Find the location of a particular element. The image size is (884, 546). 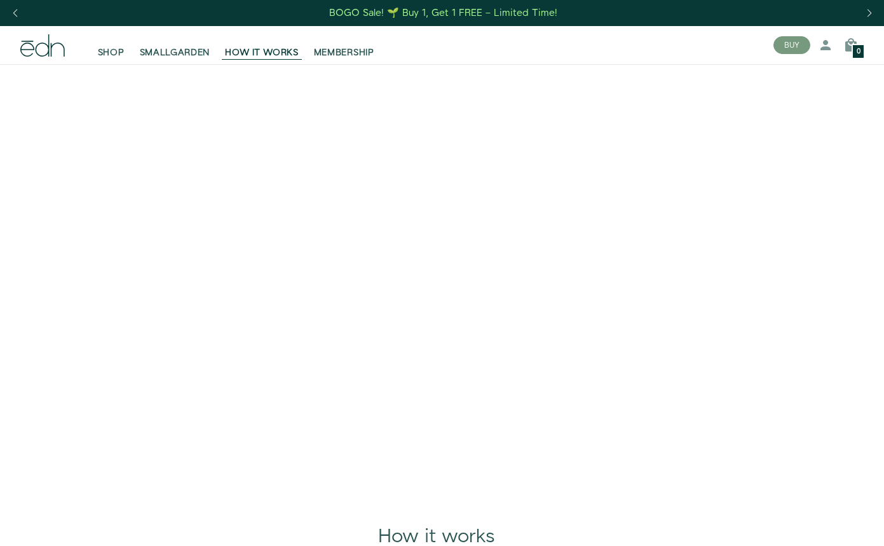

a: HOW IT WORKS is located at coordinates (261, 45).